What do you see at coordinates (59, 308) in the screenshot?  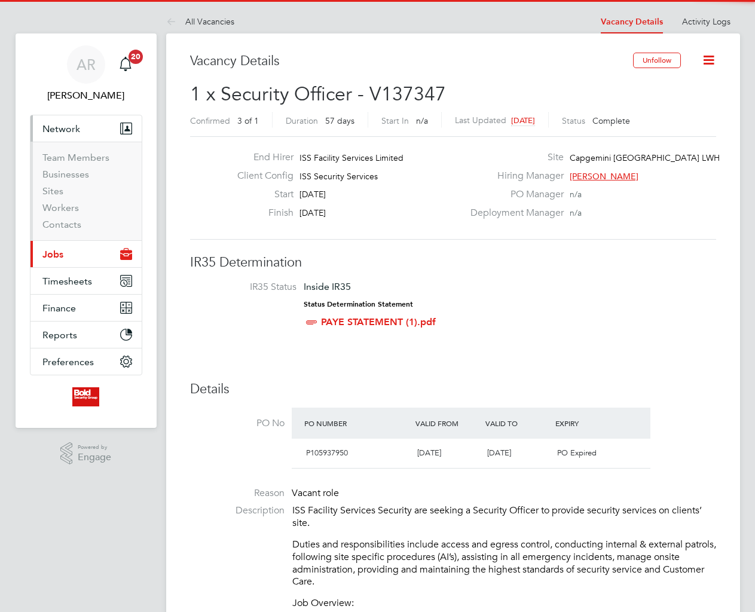 I see `span: Finance` at bounding box center [59, 308].